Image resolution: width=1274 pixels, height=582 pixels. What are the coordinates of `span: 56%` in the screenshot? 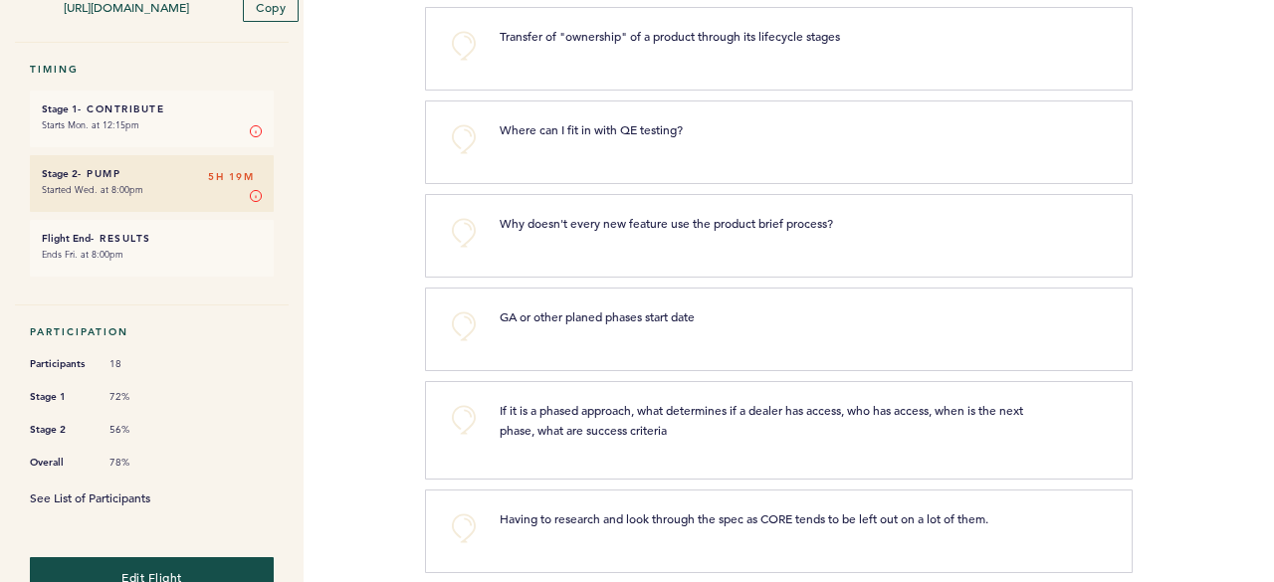 It's located at (139, 430).